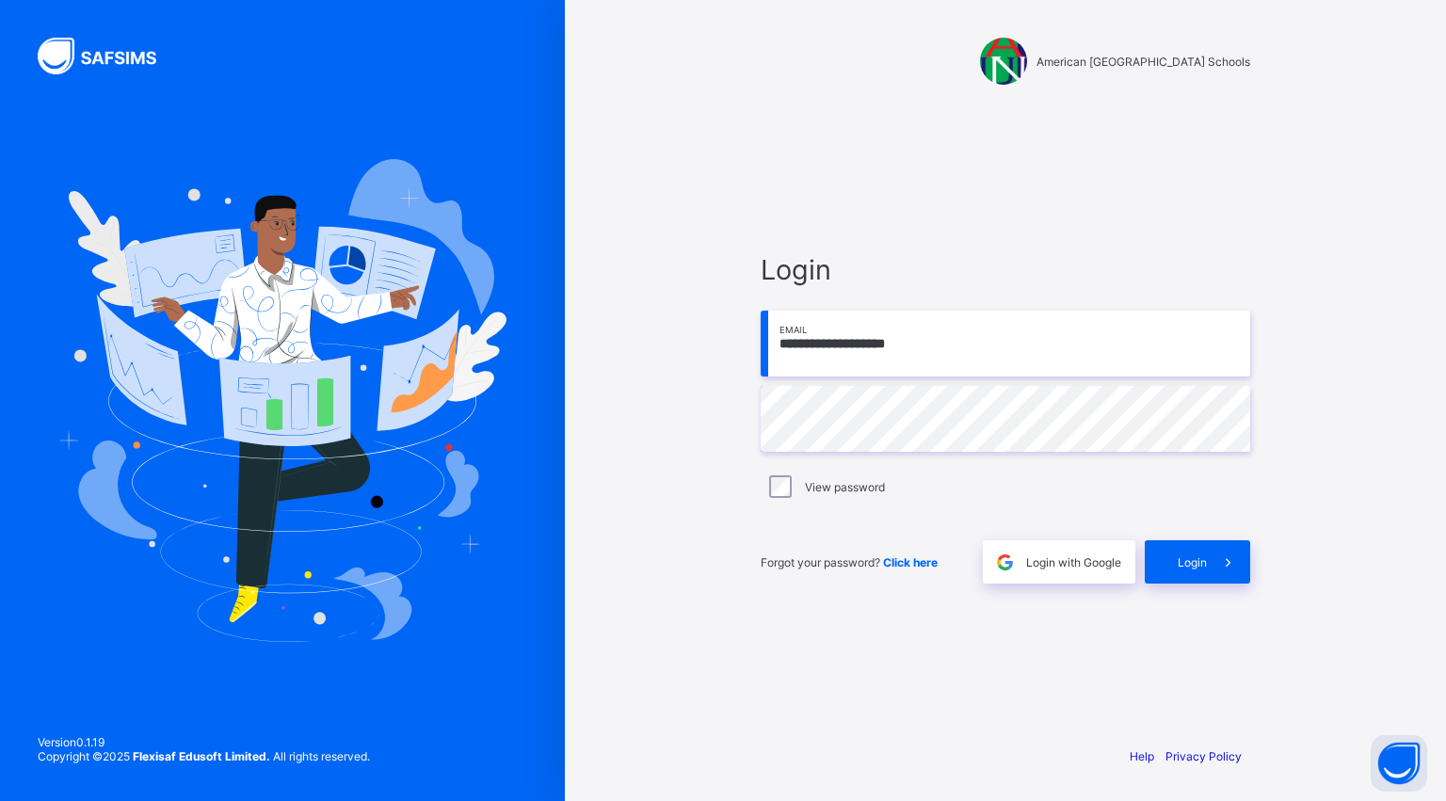  What do you see at coordinates (203, 742) in the screenshot?
I see `span: Version 0.1.19` at bounding box center [203, 742].